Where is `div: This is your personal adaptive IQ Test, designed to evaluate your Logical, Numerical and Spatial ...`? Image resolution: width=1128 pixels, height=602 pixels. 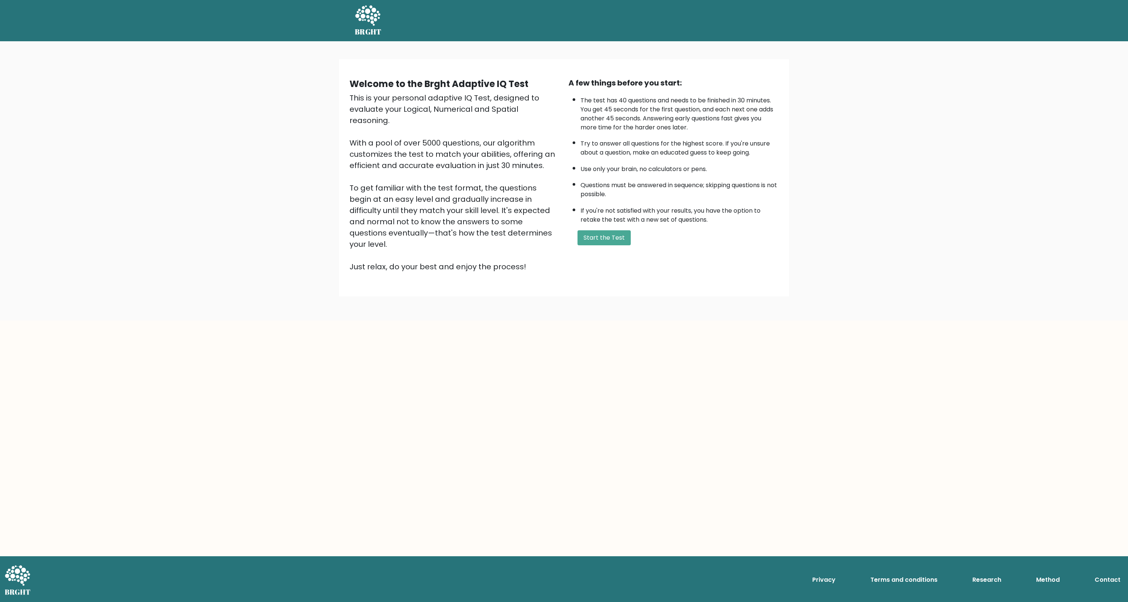
div: This is your personal adaptive IQ Test, designed to evaluate your Logical, Numerical and Spatial ... is located at coordinates (454, 182).